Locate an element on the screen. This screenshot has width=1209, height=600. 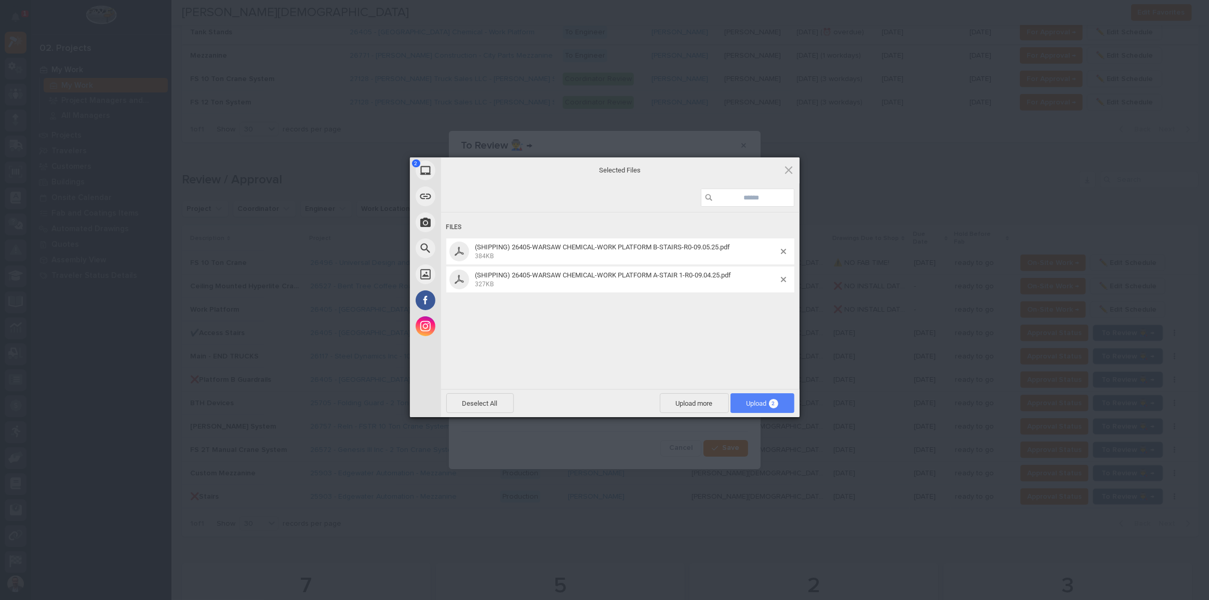
span: Deselect All is located at coordinates (480, 403).